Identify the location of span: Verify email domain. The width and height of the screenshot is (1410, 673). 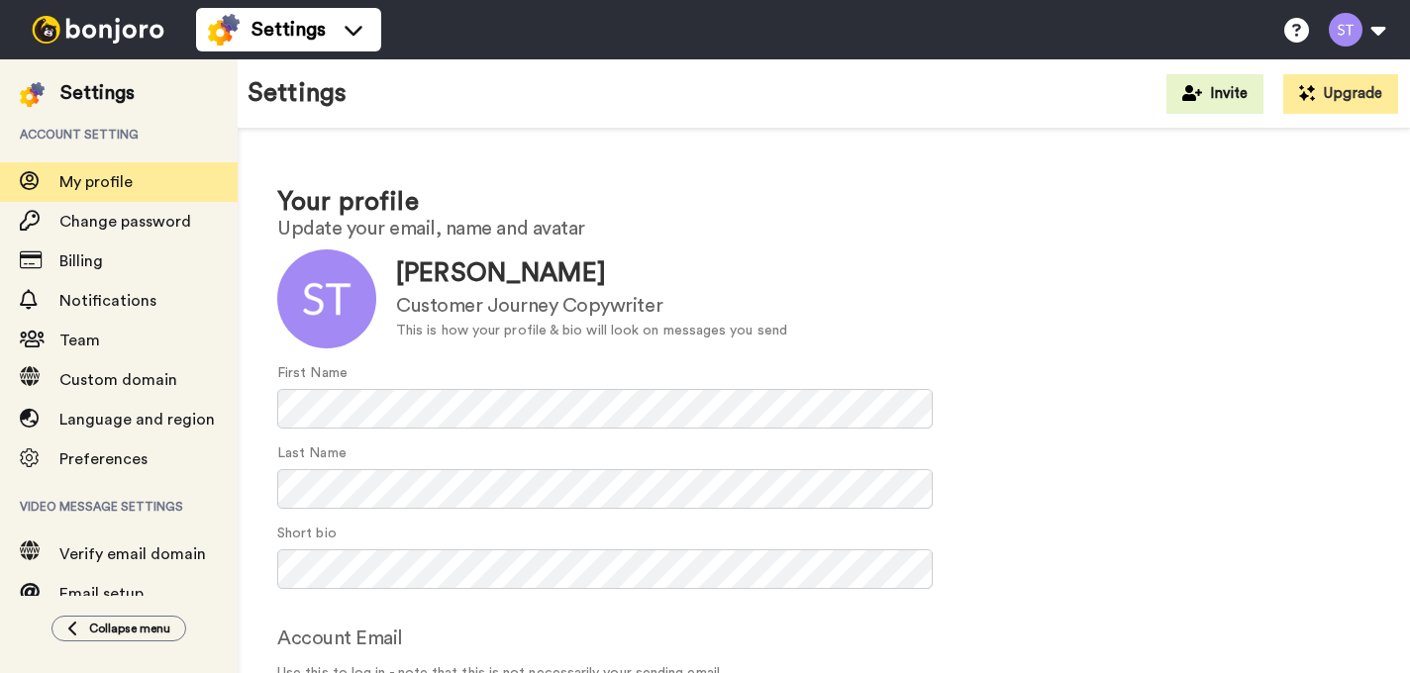
(133, 555).